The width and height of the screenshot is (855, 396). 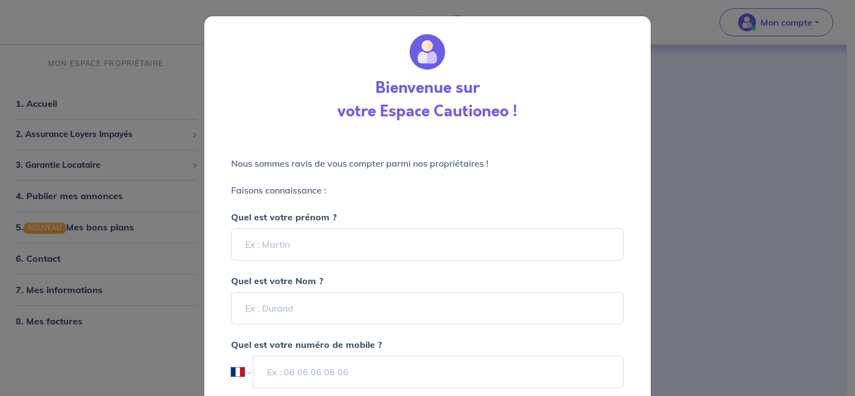 What do you see at coordinates (427, 52) in the screenshot?
I see `img: wallet_circle` at bounding box center [427, 52].